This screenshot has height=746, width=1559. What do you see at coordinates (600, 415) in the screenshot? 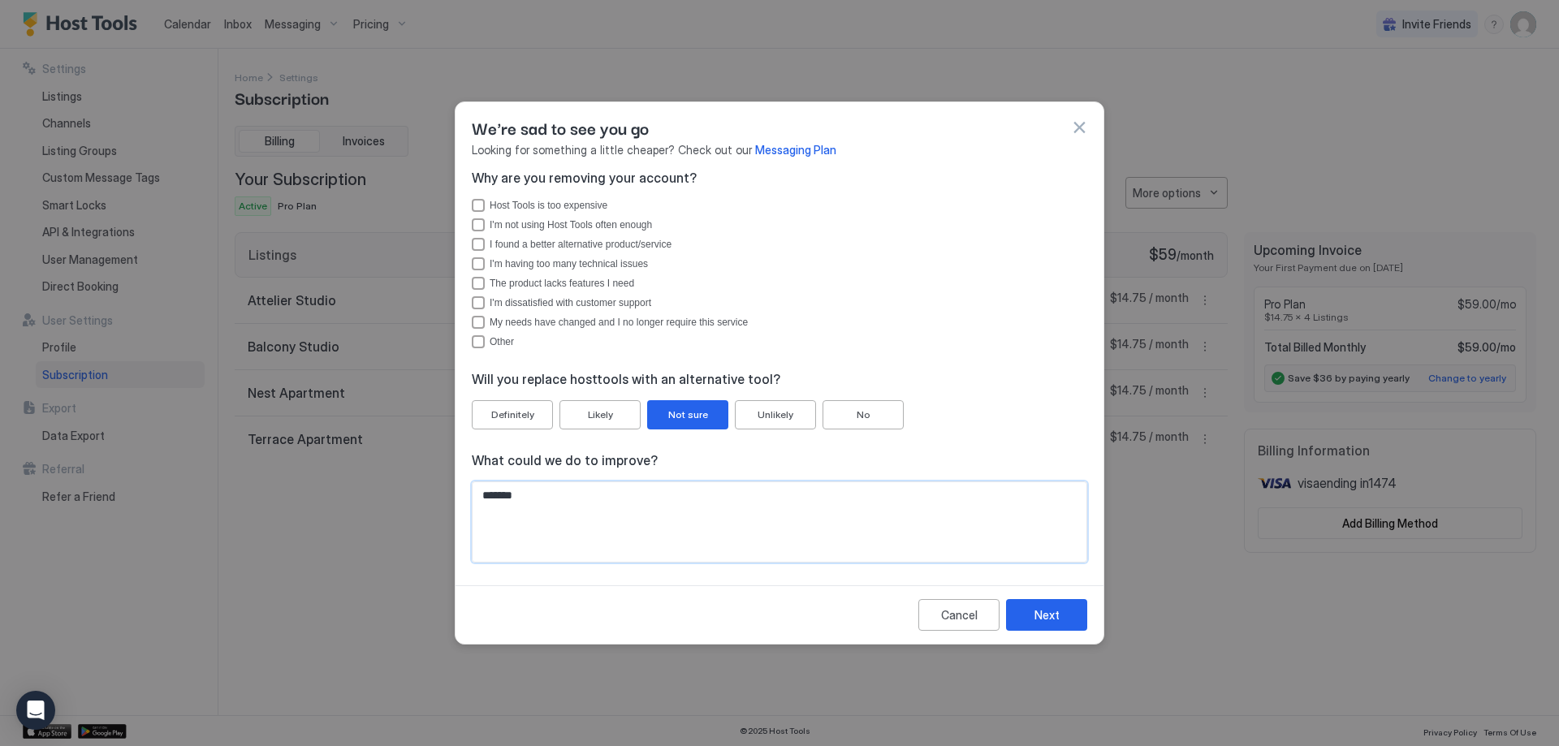
I see `div: Likely` at bounding box center [600, 415].